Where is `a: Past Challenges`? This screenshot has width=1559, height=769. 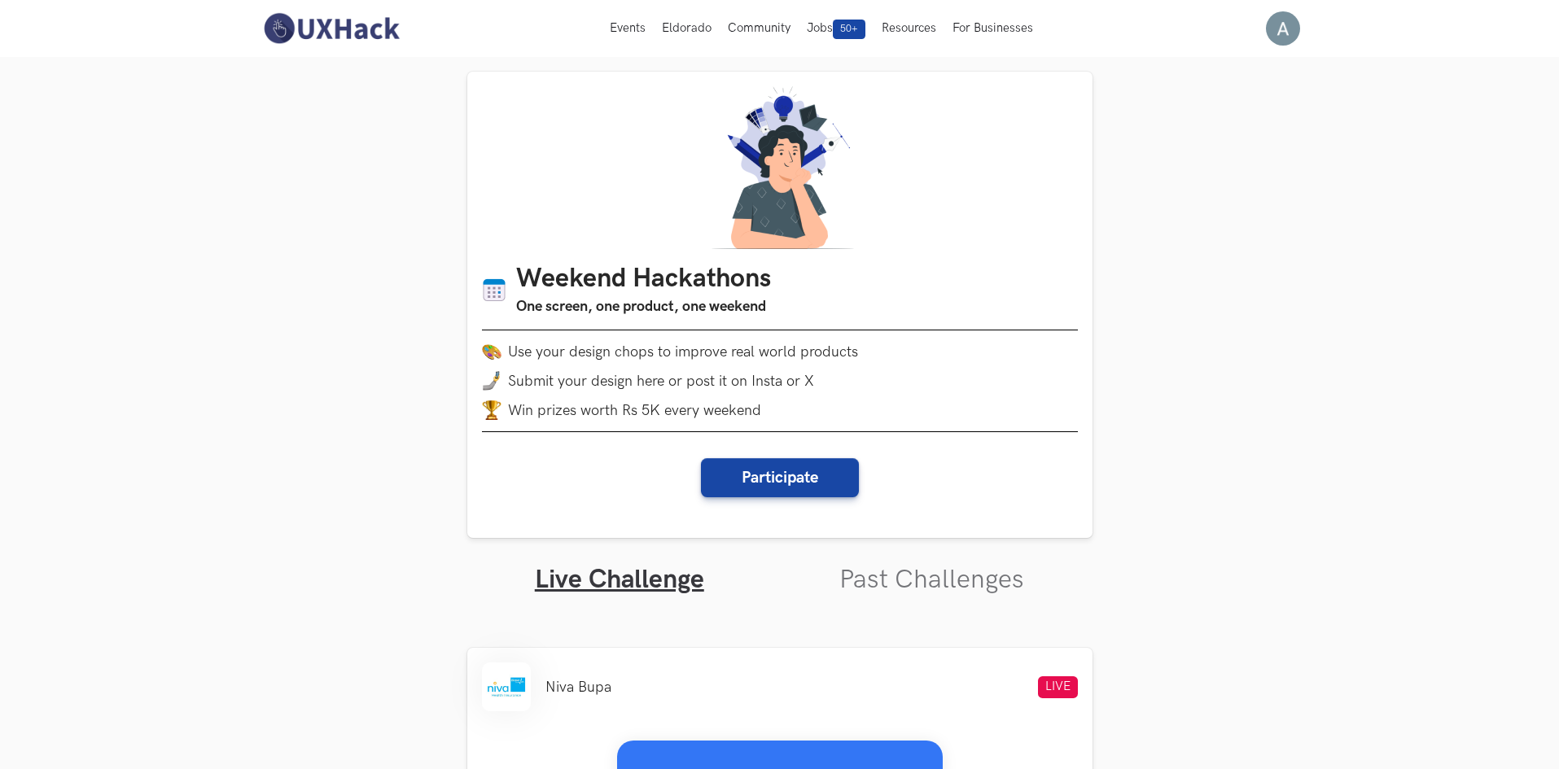
a: Past Challenges is located at coordinates (931, 580).